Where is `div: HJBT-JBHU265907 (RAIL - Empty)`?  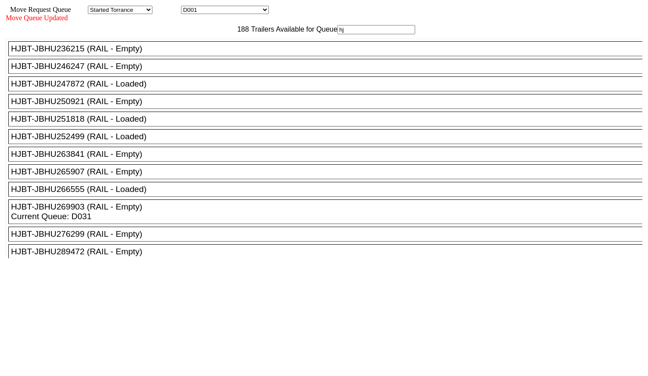 div: HJBT-JBHU265907 (RAIL - Empty) is located at coordinates (329, 172).